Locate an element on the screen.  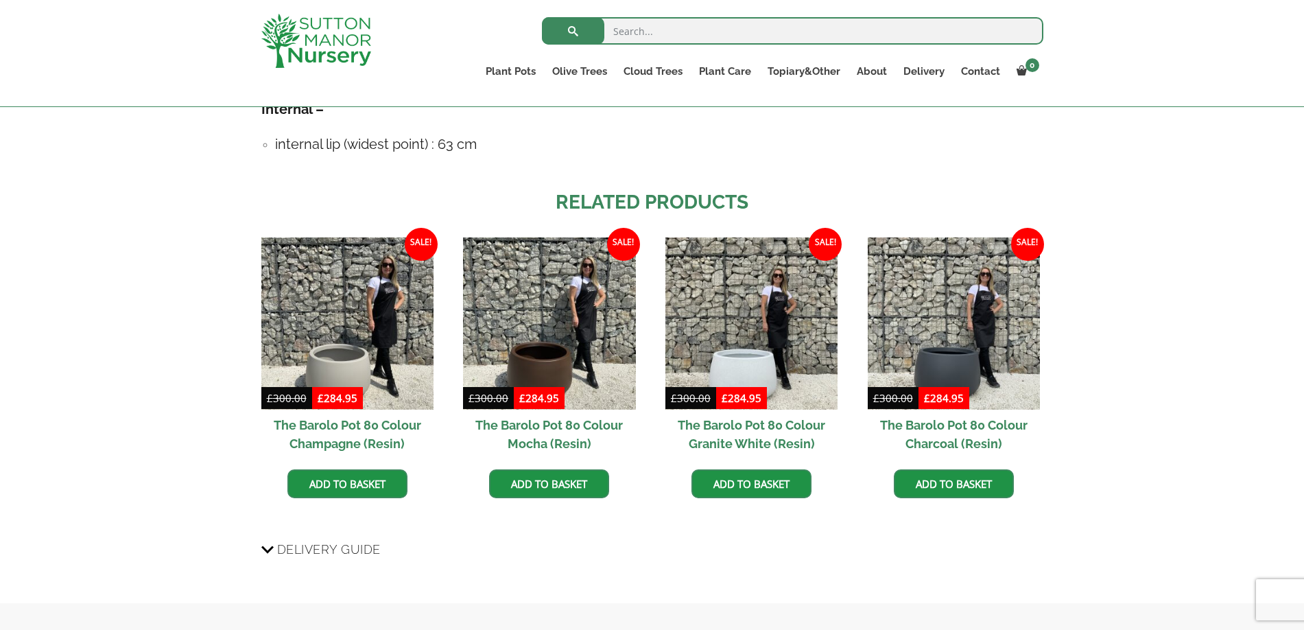
a: Plant Pots is located at coordinates (510, 71).